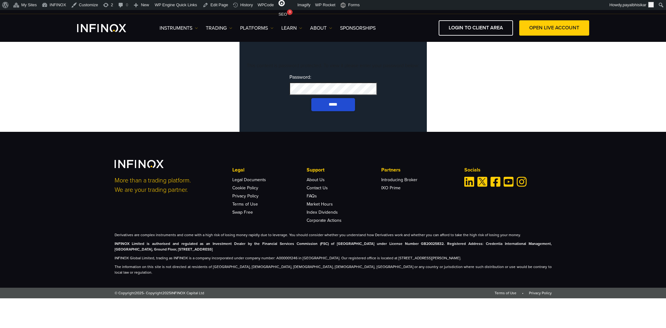  Describe the element at coordinates (391, 188) in the screenshot. I see `a: IXO Prime` at that location.